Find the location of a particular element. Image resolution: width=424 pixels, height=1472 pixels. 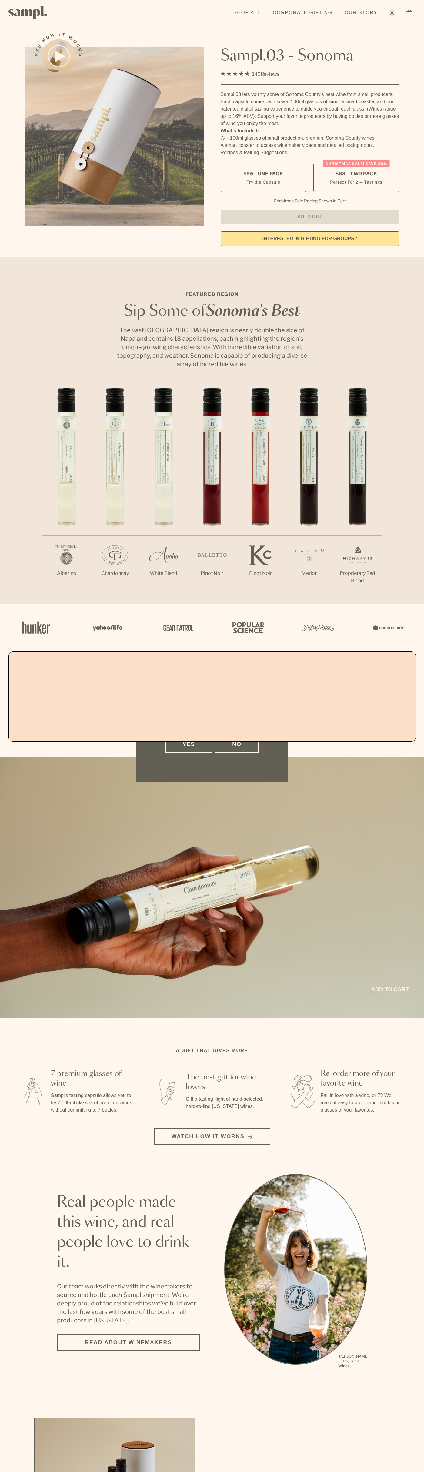

p: White Blend is located at coordinates (164, 573).